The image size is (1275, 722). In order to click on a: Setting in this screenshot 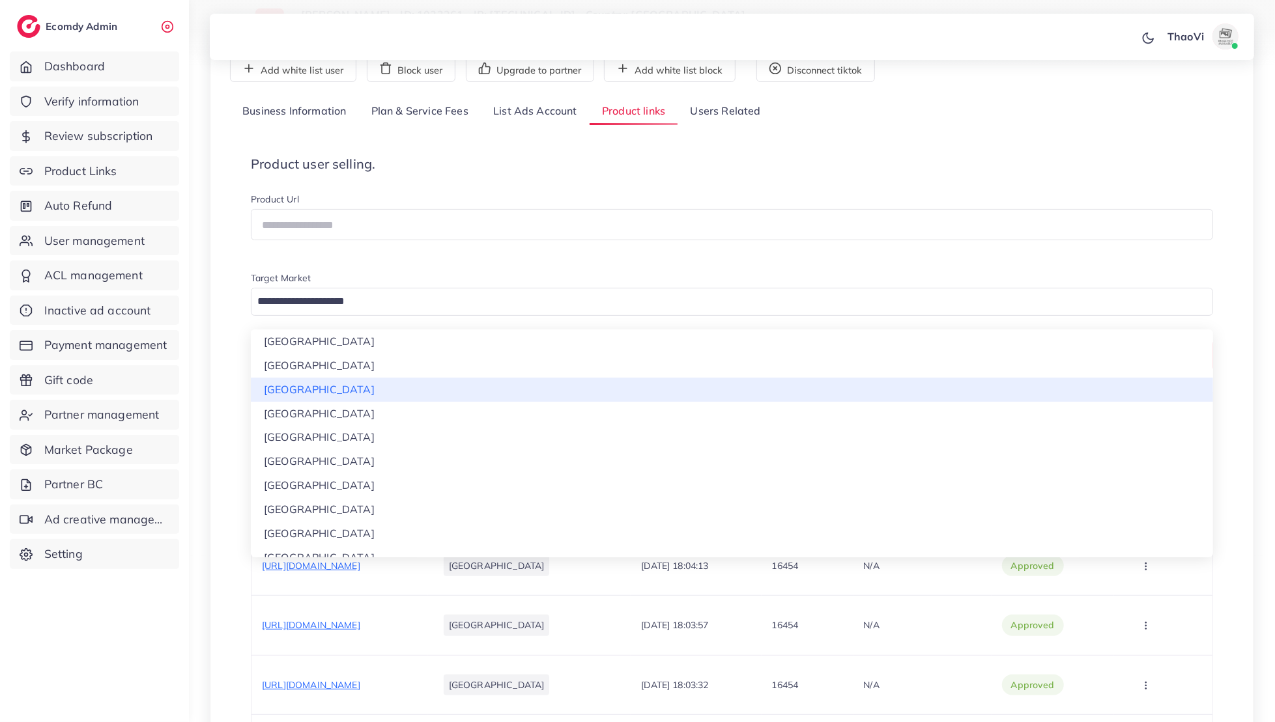, I will do `click(94, 554)`.